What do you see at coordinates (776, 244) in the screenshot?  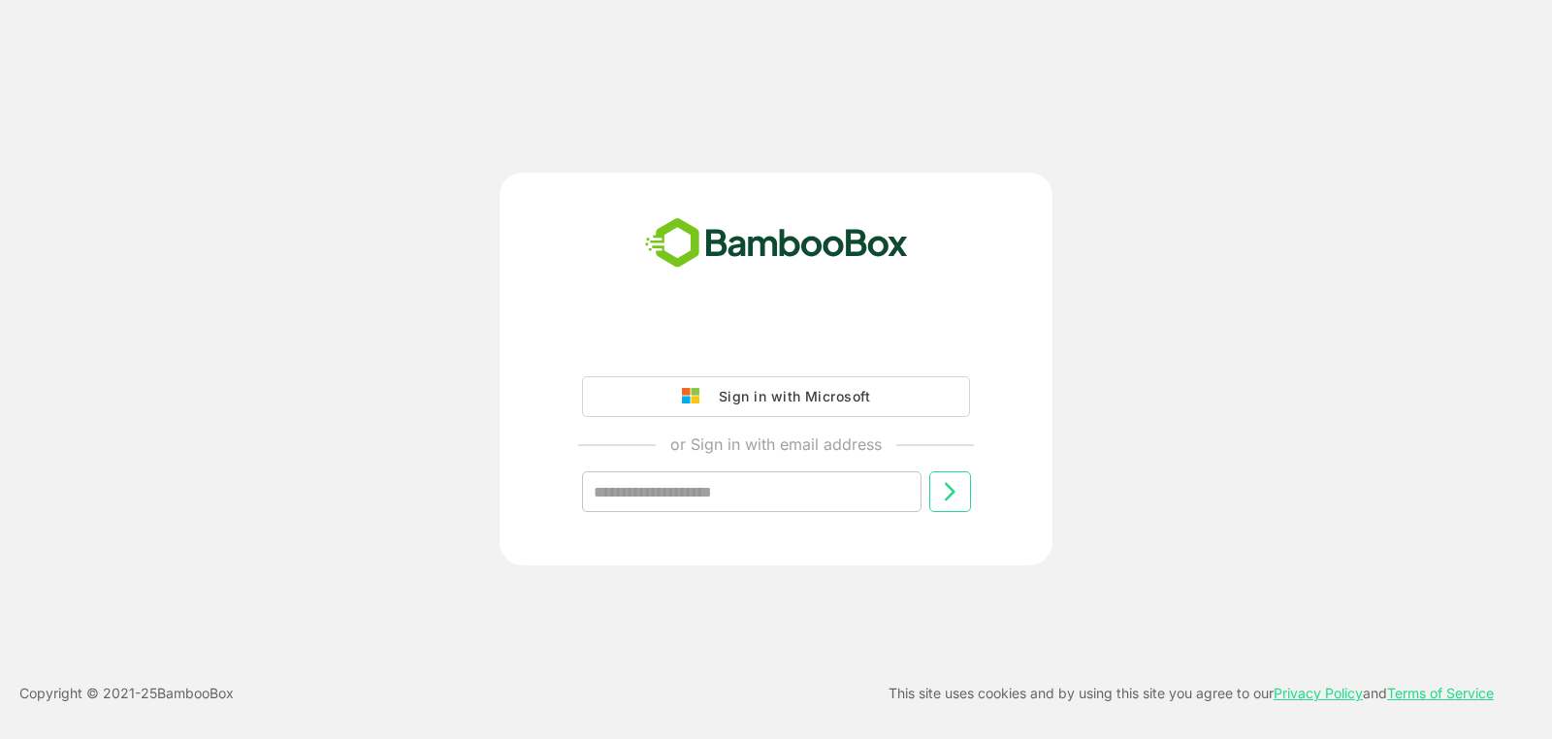 I see `img: bamboobox` at bounding box center [776, 244].